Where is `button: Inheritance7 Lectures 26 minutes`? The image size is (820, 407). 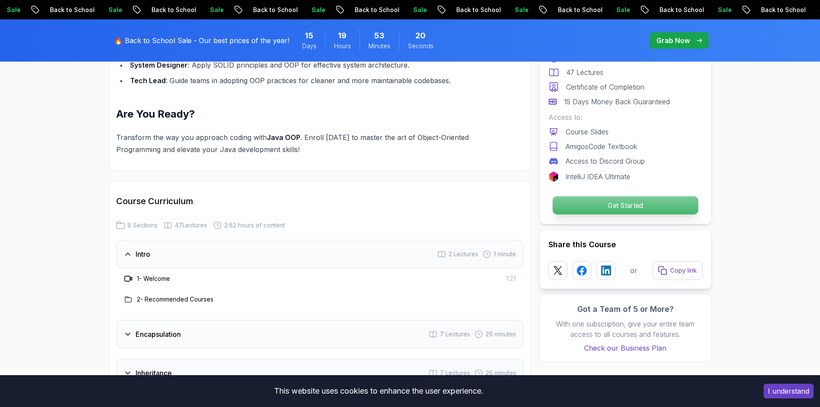
button: Inheritance7 Lectures 26 minutes is located at coordinates (320, 373).